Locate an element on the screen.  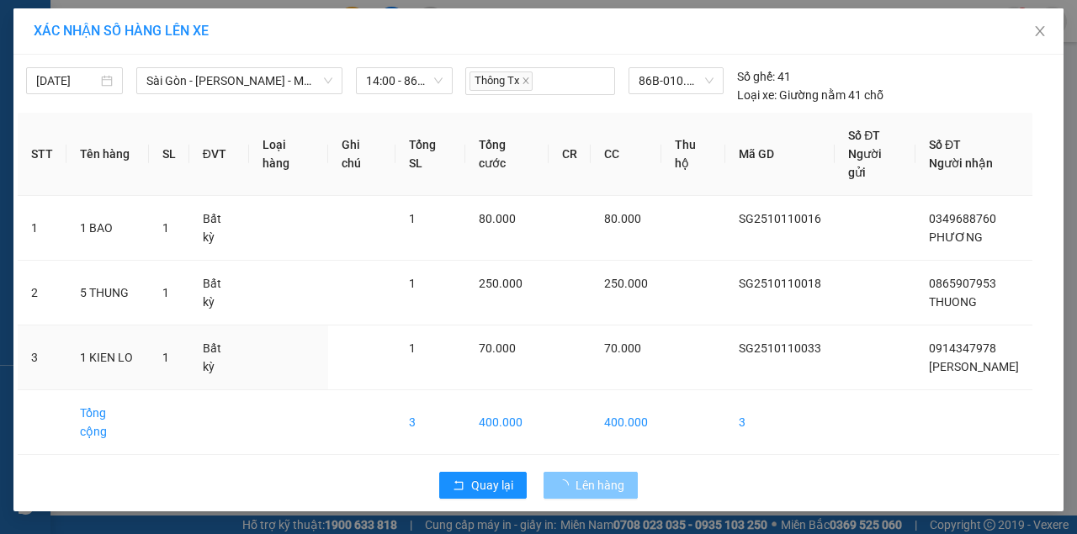
span: loading is located at coordinates (566, 485).